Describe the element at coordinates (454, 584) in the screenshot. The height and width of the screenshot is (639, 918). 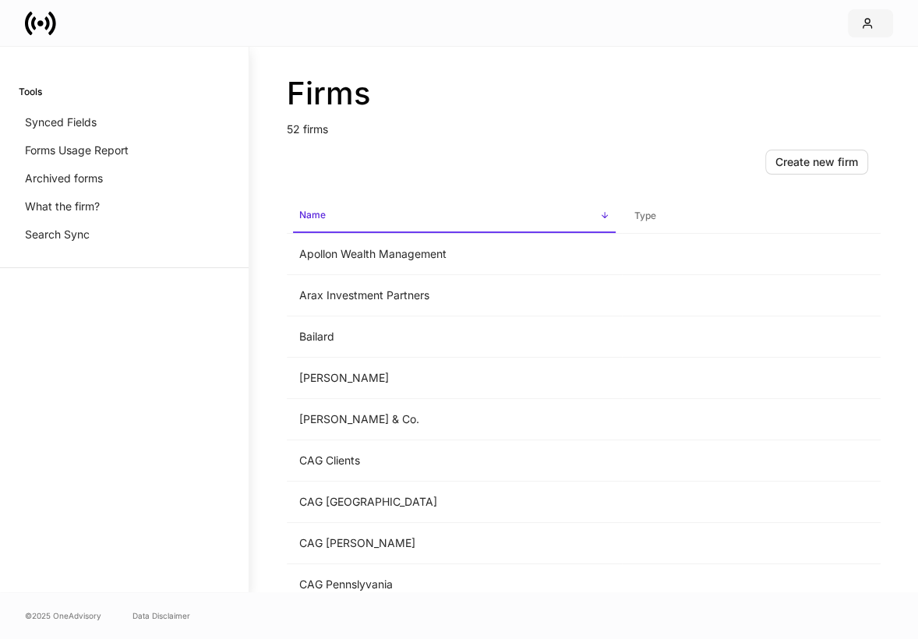
I see `td: CAG Pennslyvania` at that location.